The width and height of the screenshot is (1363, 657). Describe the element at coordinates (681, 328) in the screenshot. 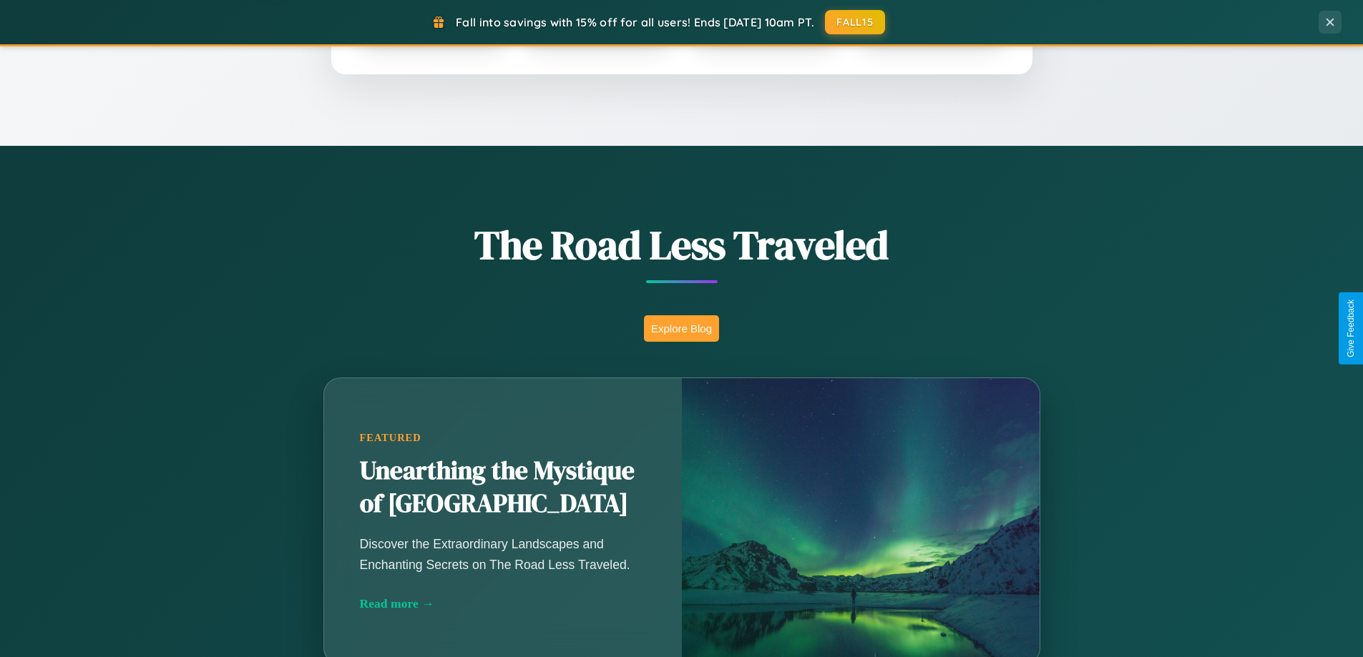

I see `button: Explore Blog` at that location.